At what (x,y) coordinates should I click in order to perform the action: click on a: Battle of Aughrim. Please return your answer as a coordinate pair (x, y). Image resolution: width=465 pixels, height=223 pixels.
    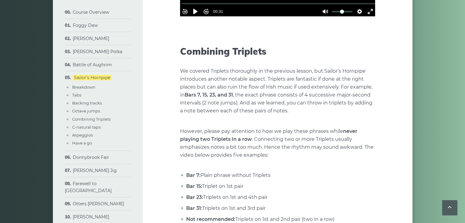
    Looking at the image, I should click on (92, 65).